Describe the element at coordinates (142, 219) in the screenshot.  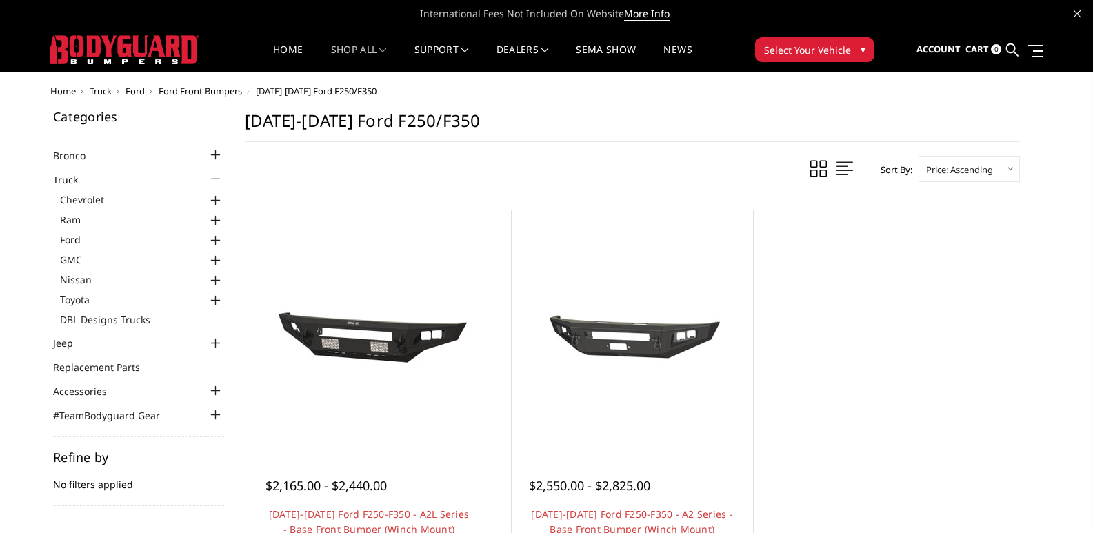
I see `a: Ram` at that location.